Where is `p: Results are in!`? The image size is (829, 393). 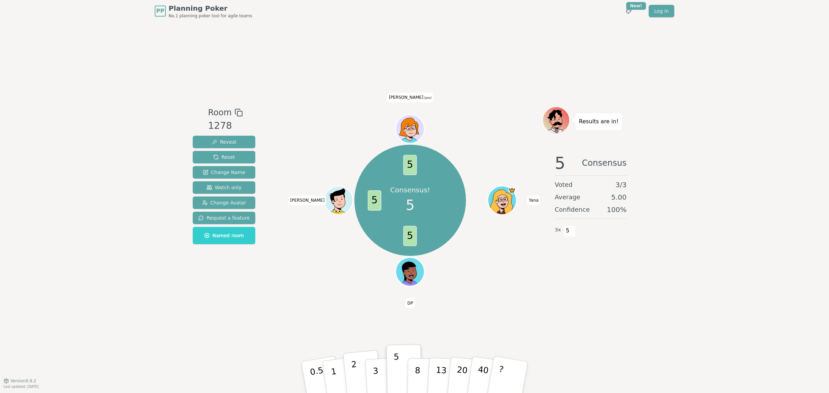 p: Results are in! is located at coordinates (599, 122).